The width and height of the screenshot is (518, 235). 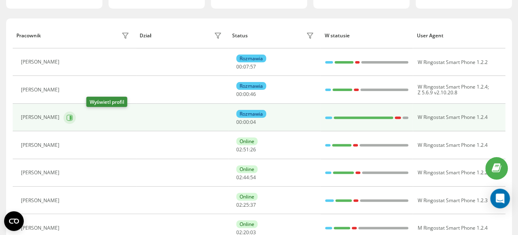 I want to click on span: 57, so click(x=253, y=66).